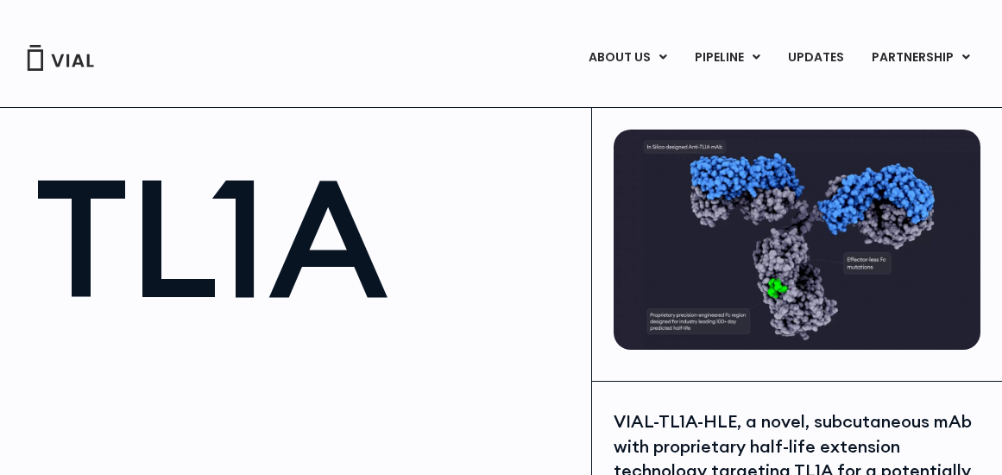 The height and width of the screenshot is (475, 1002). I want to click on img: Vial Logo, so click(60, 58).